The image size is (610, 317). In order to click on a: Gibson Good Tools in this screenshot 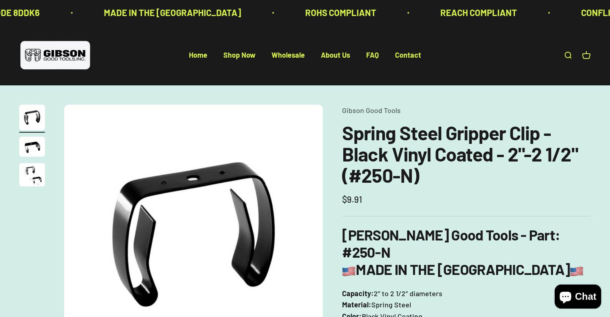, I will do `click(371, 110)`.